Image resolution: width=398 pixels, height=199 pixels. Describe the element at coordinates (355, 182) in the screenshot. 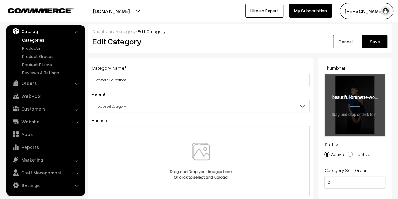

I see `input: Enter Number` at that location.